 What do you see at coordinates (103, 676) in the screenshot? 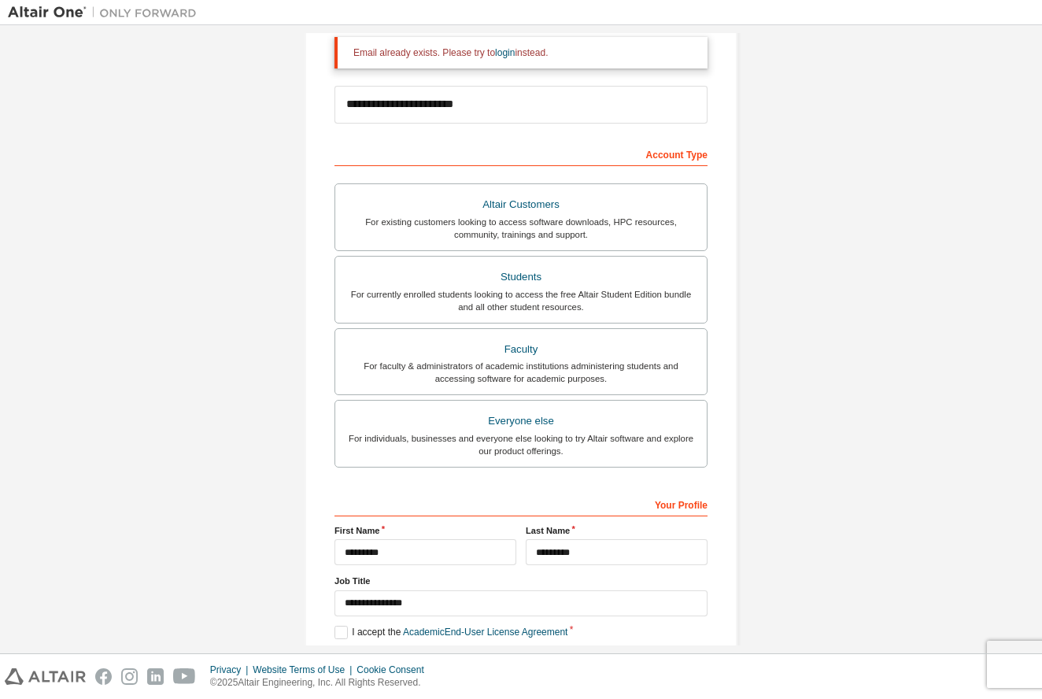
I see `img: facebook.svg` at bounding box center [103, 676].